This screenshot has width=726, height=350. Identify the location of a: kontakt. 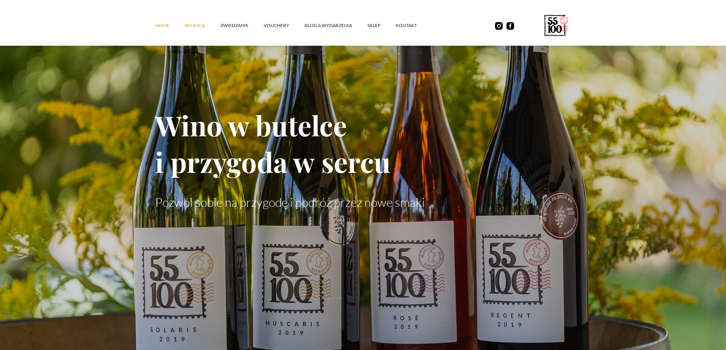
(414, 26).